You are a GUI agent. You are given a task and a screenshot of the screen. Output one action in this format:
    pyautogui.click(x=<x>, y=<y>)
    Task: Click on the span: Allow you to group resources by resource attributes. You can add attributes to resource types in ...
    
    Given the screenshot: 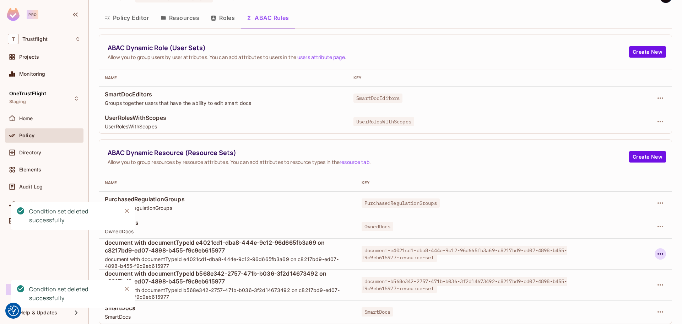 What is the action you would take?
    pyautogui.click(x=369, y=162)
    